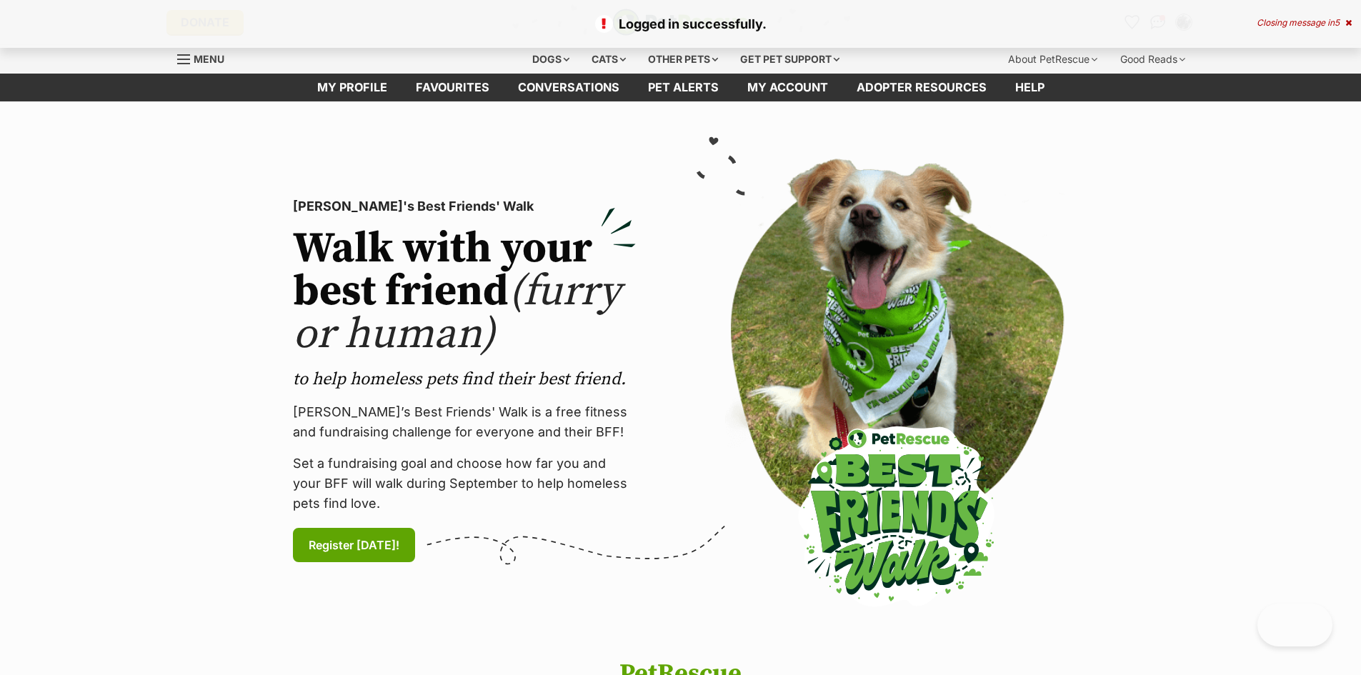 The width and height of the screenshot is (1361, 675). I want to click on p: Set a fundraising goal and choose how far you and your BFF will walk during September to help hom..., so click(464, 484).